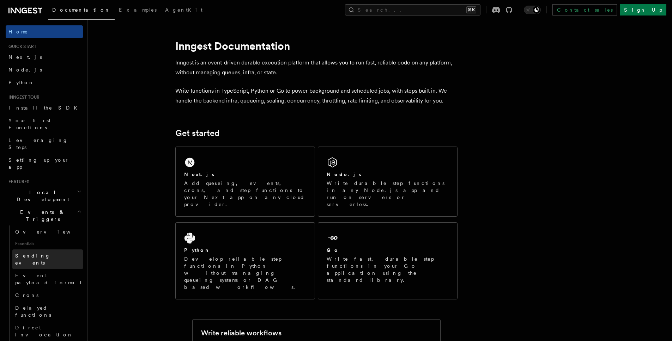  Describe the element at coordinates (138, 11) in the screenshot. I see `a: Examples` at that location.